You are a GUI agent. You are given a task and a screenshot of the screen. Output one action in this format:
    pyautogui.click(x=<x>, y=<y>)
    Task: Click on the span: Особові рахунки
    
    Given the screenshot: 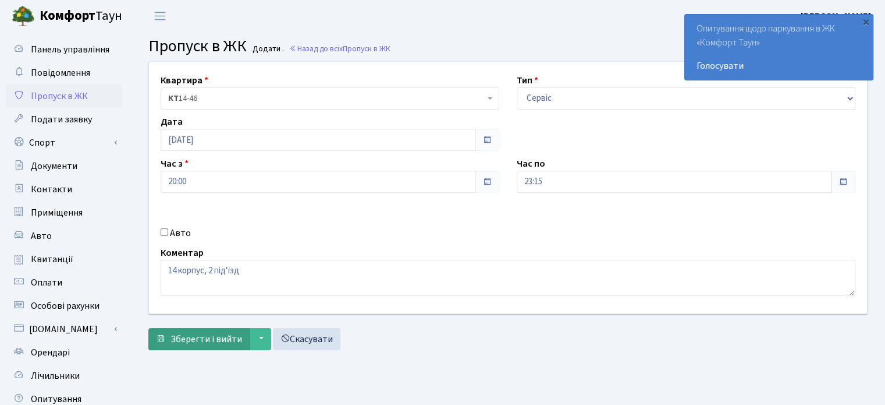 What is the action you would take?
    pyautogui.click(x=65, y=306)
    